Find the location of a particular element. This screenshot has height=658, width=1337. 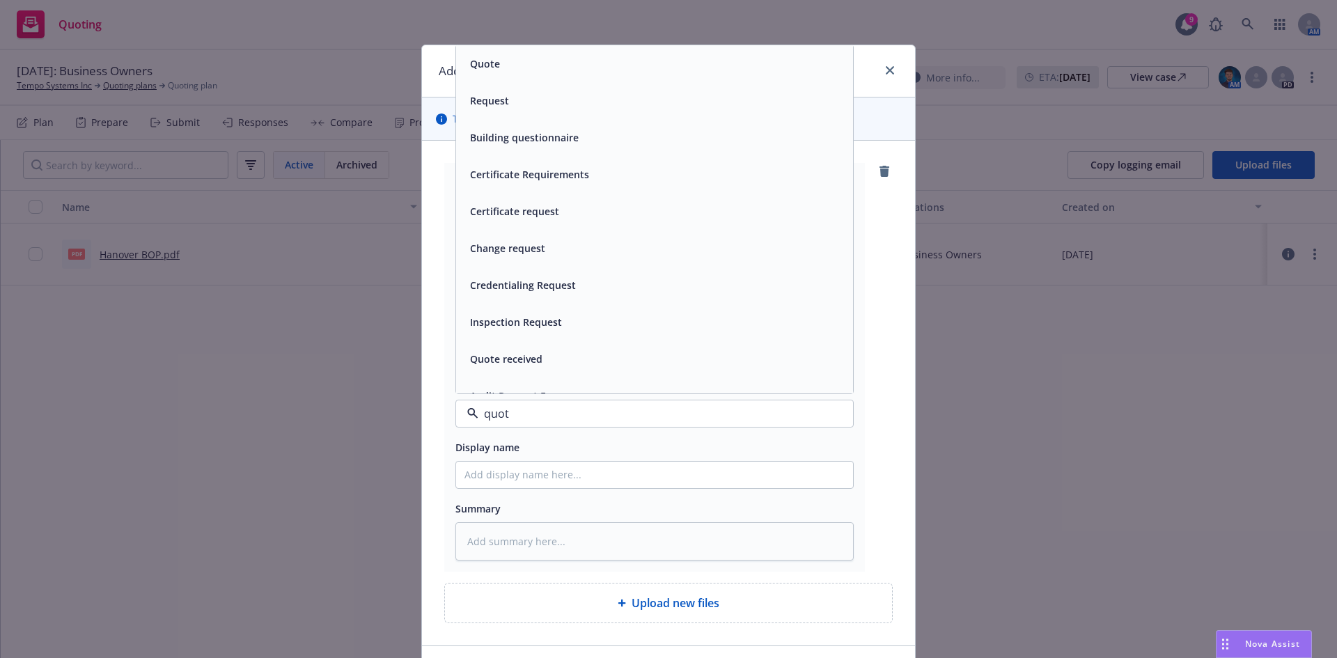

a: remove is located at coordinates (884, 171).